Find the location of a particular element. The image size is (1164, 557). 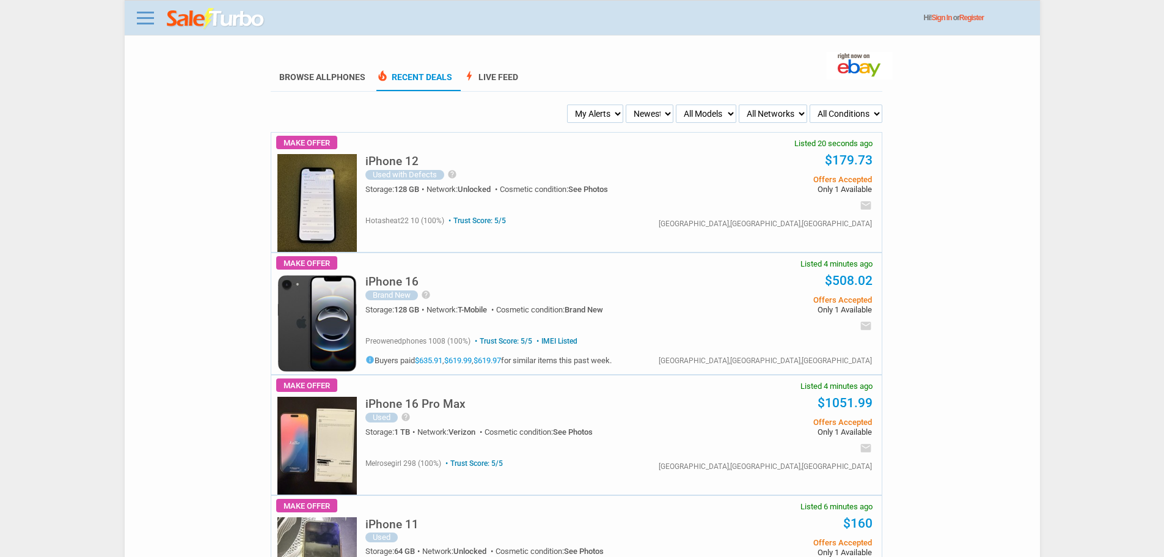

span: melrosegirl 298 (100%) is located at coordinates (403, 463).